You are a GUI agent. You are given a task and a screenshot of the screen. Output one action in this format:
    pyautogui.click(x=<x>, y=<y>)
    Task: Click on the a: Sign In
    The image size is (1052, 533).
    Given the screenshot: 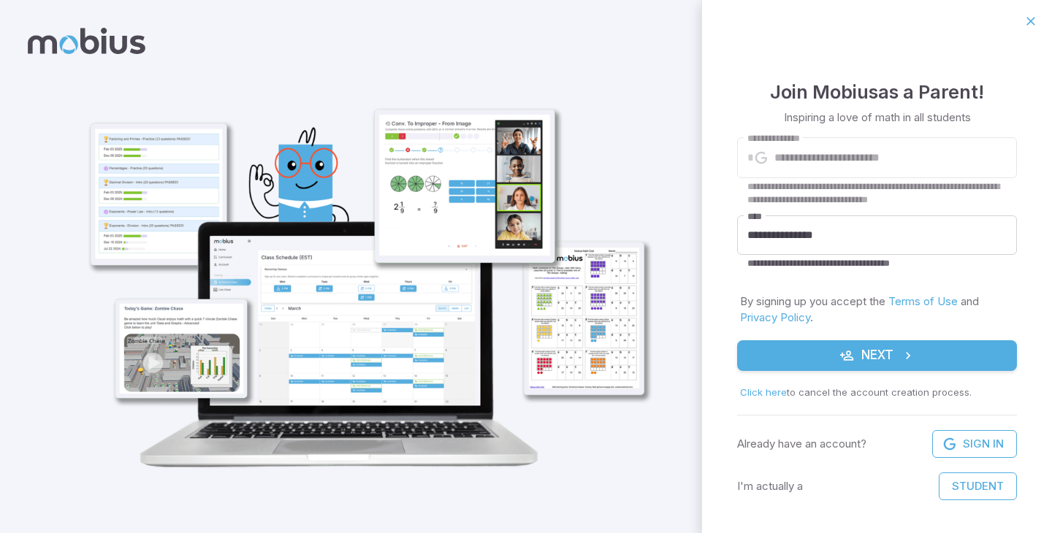 What is the action you would take?
    pyautogui.click(x=975, y=444)
    